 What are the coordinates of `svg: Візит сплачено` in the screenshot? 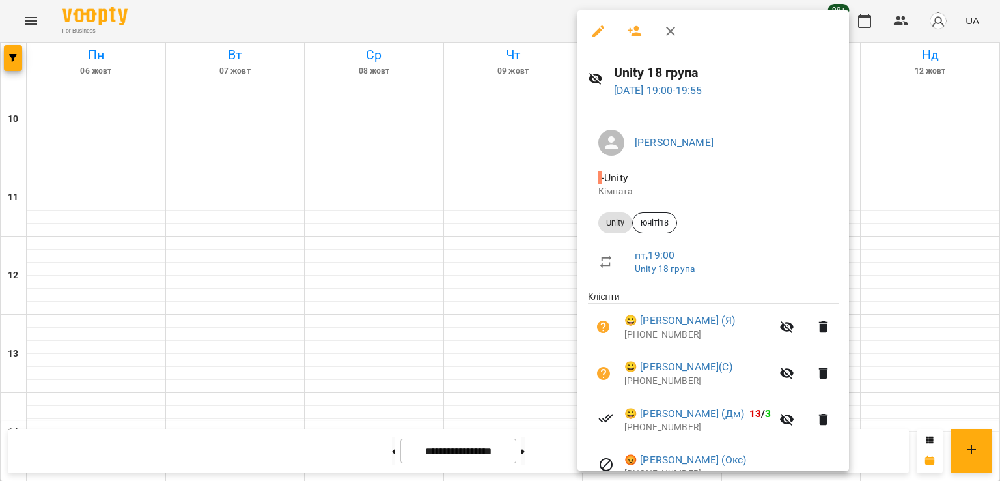 It's located at (606, 418).